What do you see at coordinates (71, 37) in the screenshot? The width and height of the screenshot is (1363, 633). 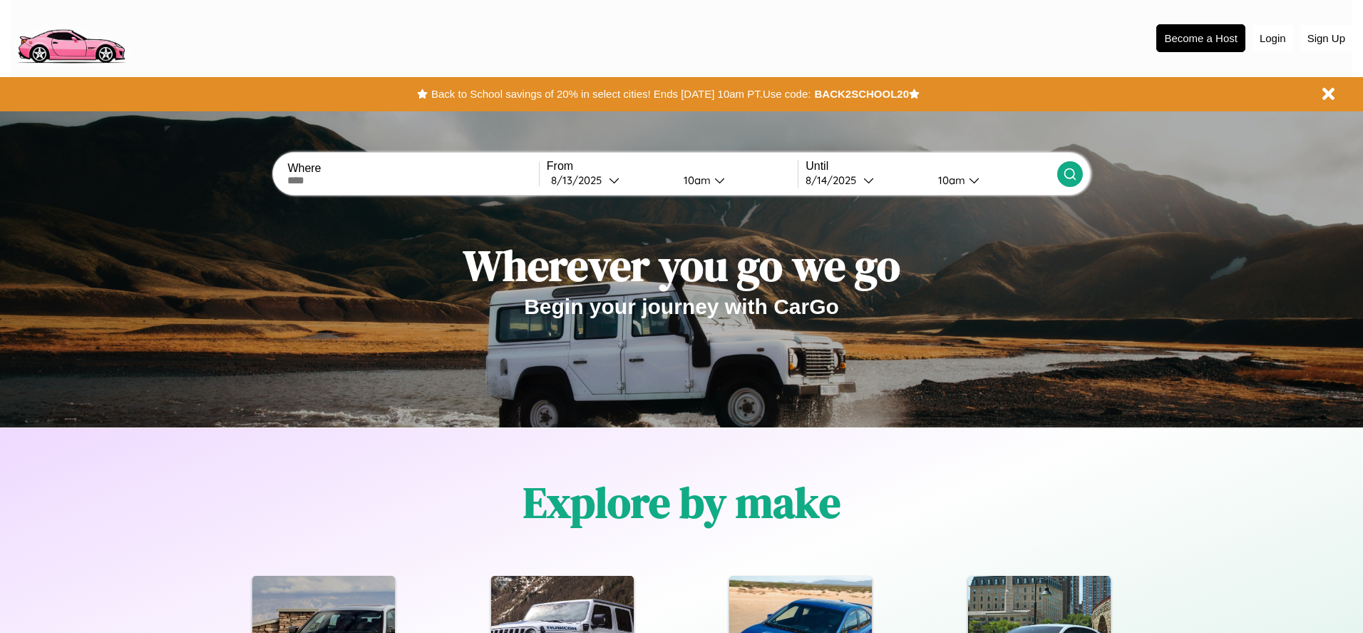 I see `img: logo` at bounding box center [71, 37].